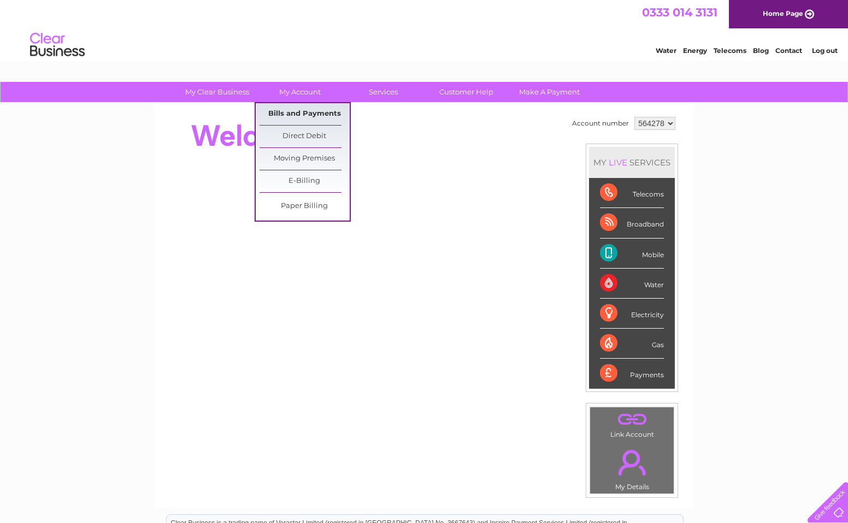 Image resolution: width=848 pixels, height=523 pixels. Describe the element at coordinates (466, 92) in the screenshot. I see `a: Customer Help` at that location.